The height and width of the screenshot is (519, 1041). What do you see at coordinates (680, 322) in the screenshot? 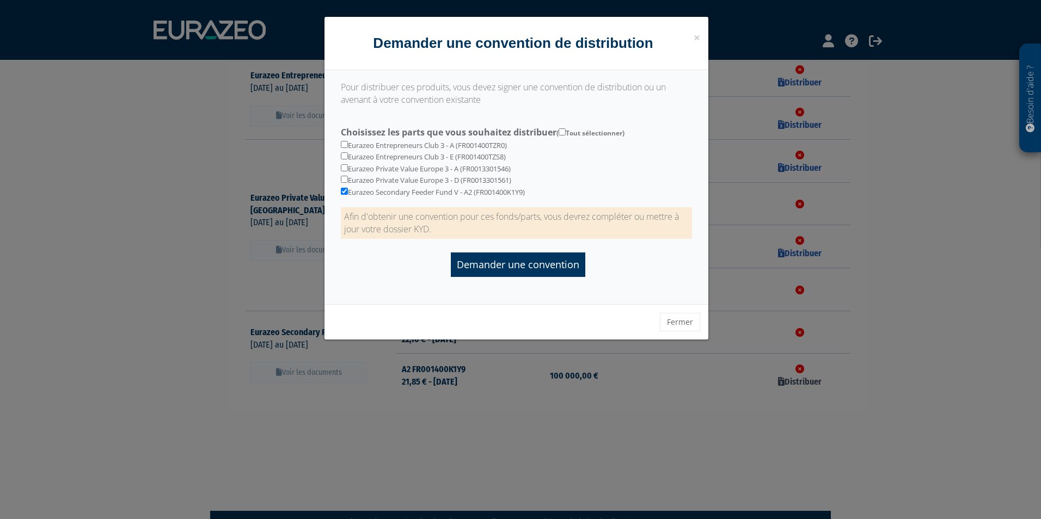
I see `button: Fermer` at bounding box center [680, 322].